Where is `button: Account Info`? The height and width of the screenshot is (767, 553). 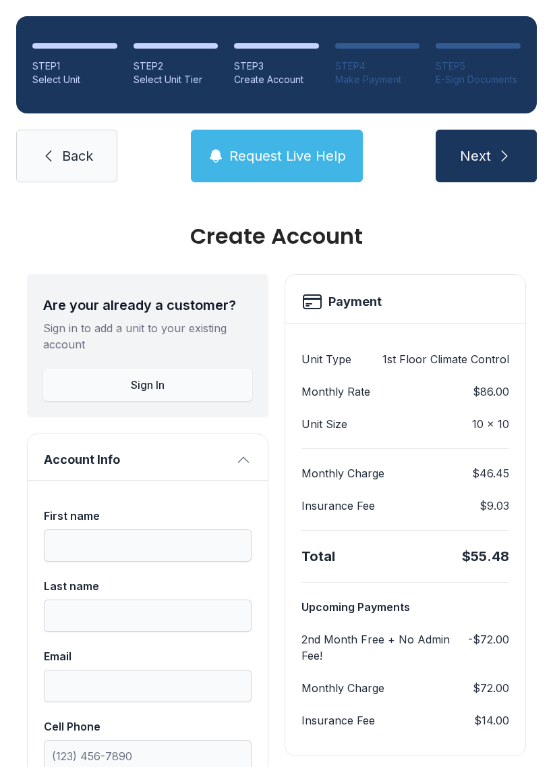 button: Account Info is located at coordinates (148, 457).